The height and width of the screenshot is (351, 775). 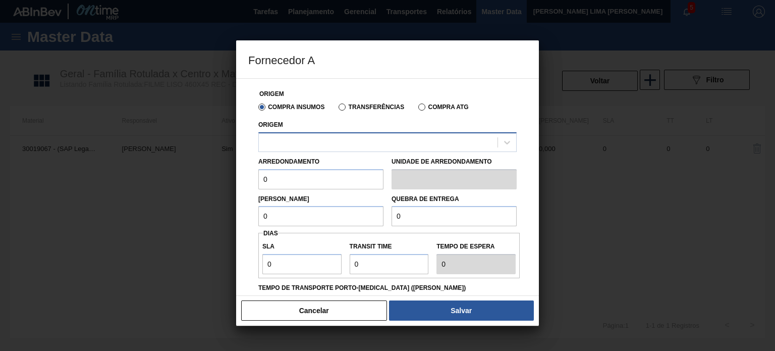 I want to click on label: SLA, so click(x=302, y=246).